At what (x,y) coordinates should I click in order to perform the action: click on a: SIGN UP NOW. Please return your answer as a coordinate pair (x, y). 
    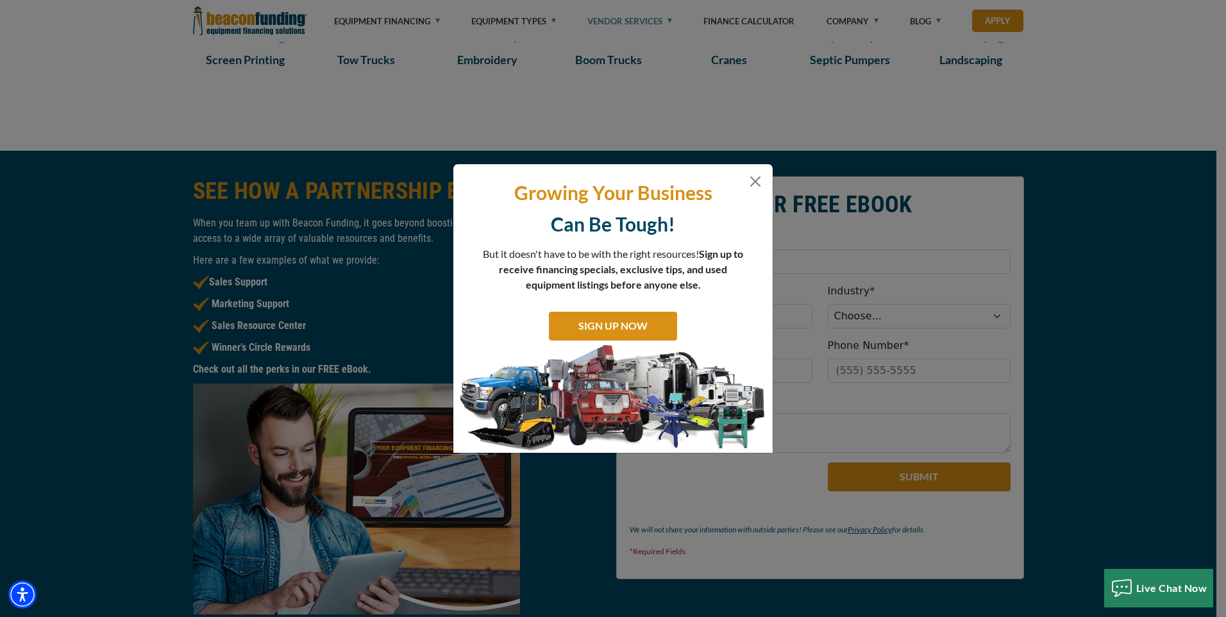
    Looking at the image, I should click on (613, 326).